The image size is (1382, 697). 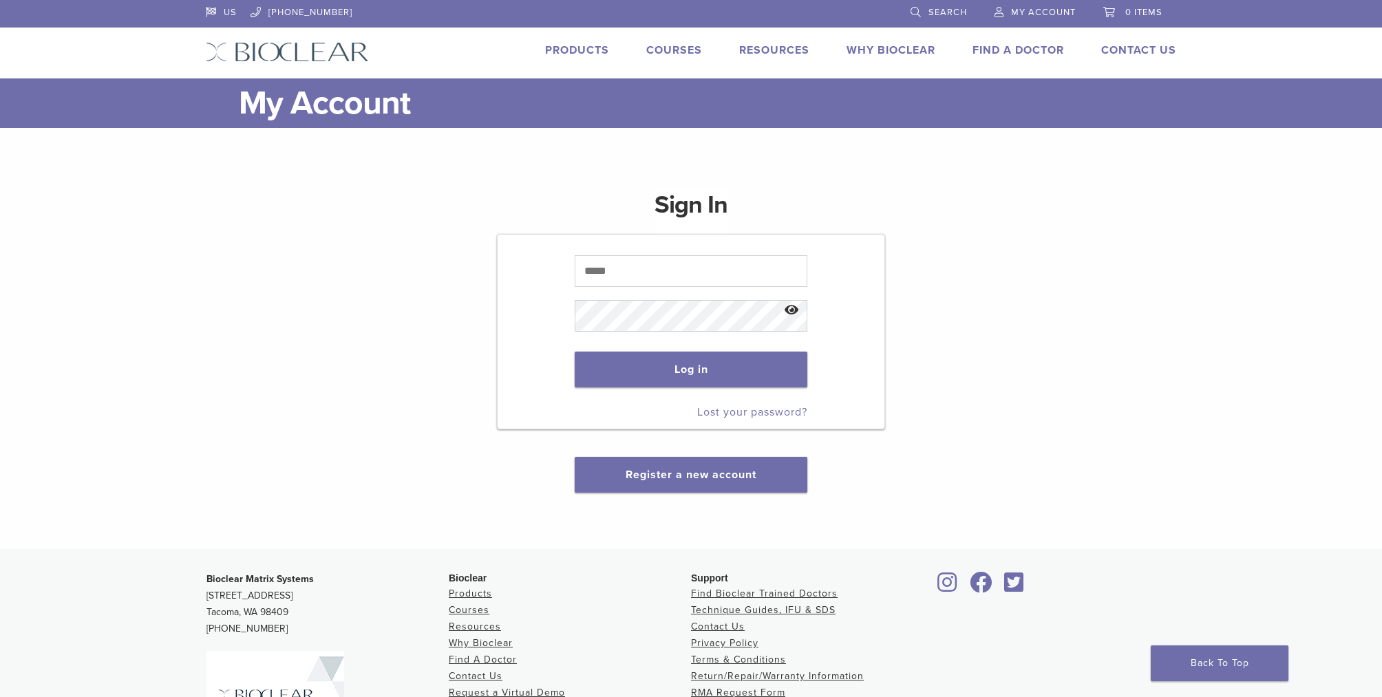 What do you see at coordinates (287, 52) in the screenshot?
I see `img: Bioclear` at bounding box center [287, 52].